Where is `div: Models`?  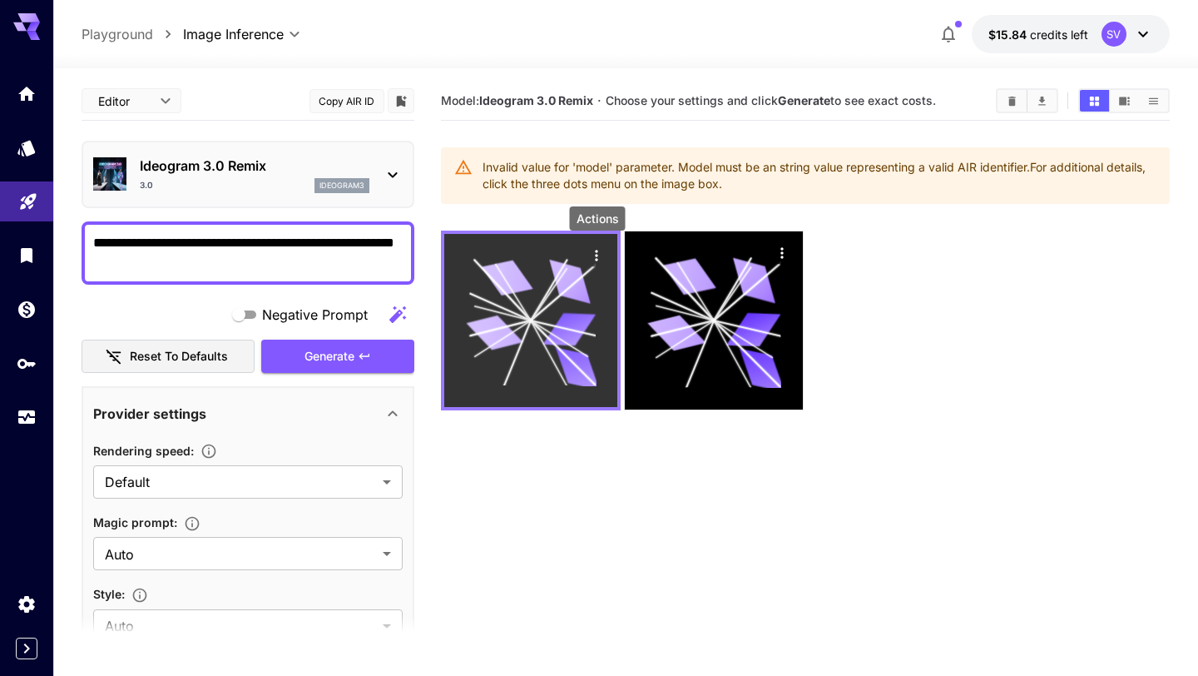 div: Models is located at coordinates (27, 147).